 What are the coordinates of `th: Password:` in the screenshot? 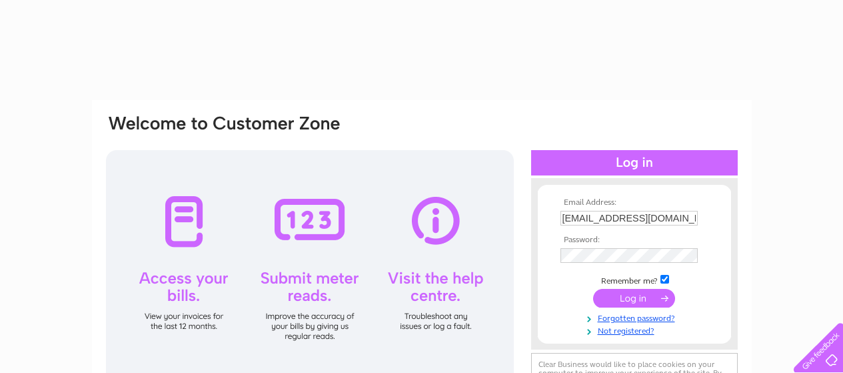 It's located at (635, 240).